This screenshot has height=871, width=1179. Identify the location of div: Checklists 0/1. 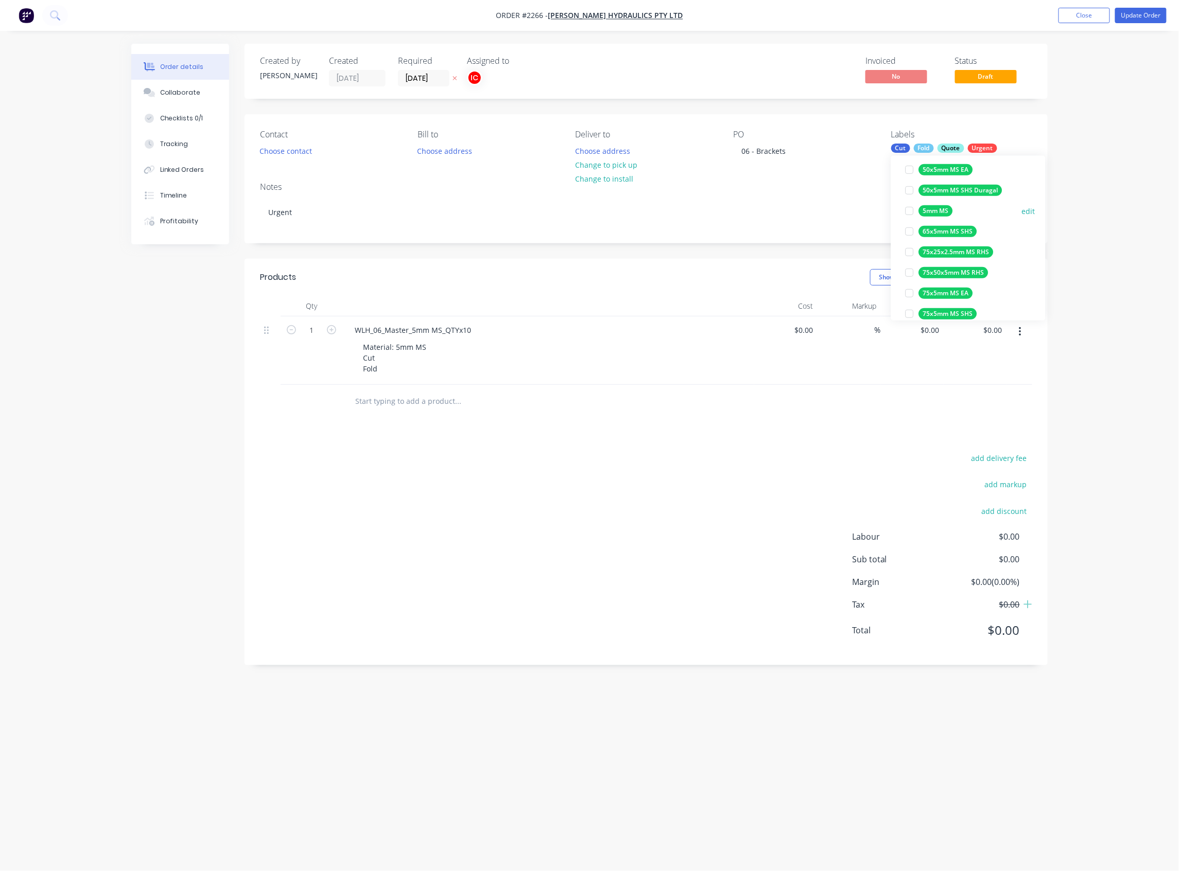
(182, 118).